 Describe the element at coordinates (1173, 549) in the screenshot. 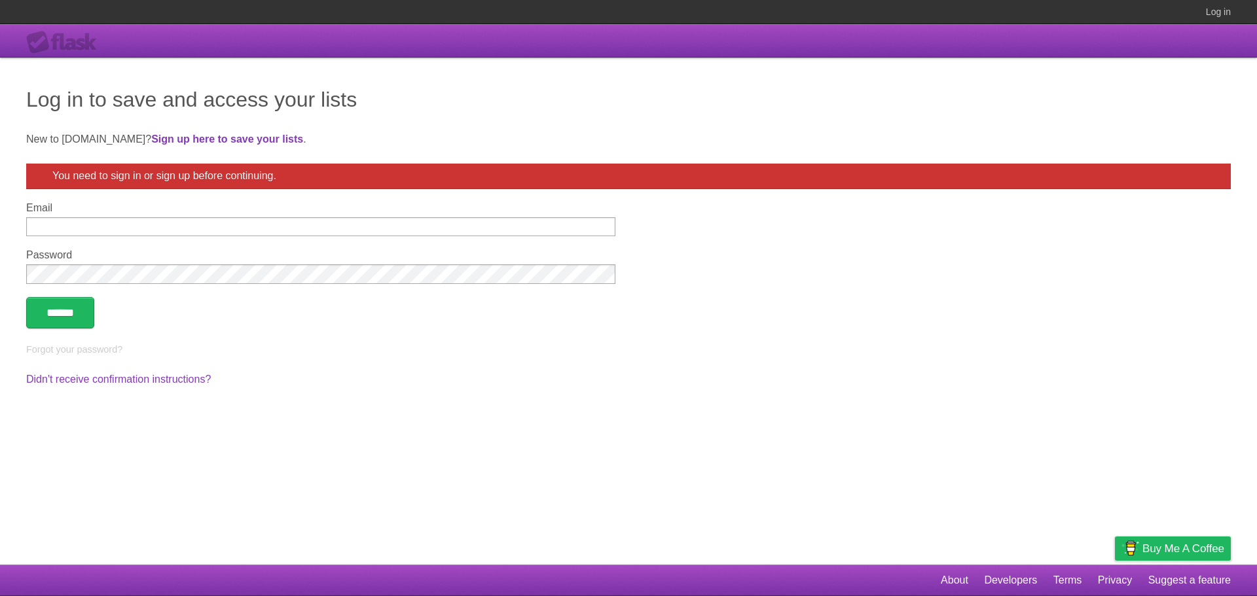

I see `a: Buy me a coffee` at that location.